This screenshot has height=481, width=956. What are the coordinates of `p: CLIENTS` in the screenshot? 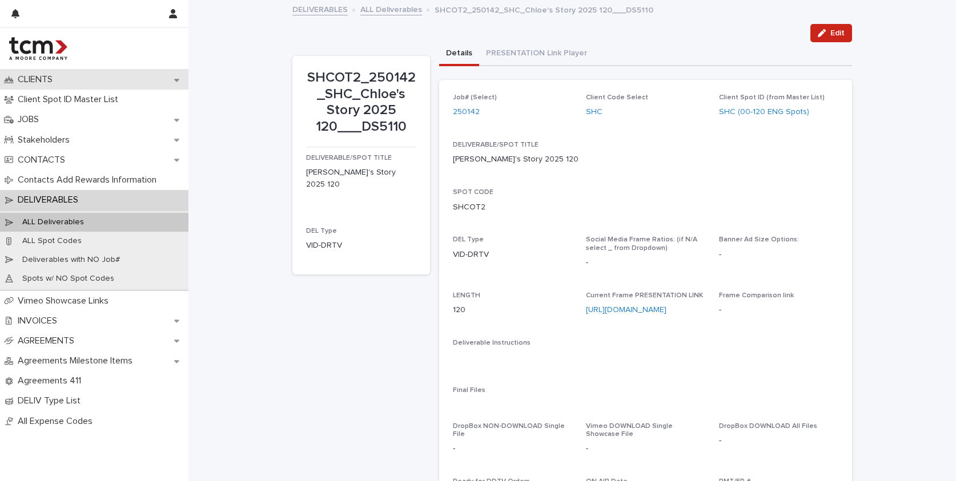 It's located at (37, 79).